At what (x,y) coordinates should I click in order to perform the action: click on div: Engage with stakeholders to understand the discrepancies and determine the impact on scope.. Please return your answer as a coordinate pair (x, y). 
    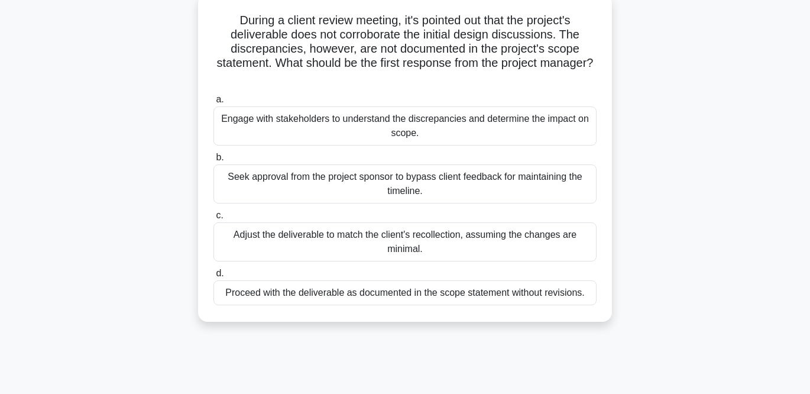
    Looking at the image, I should click on (405, 126).